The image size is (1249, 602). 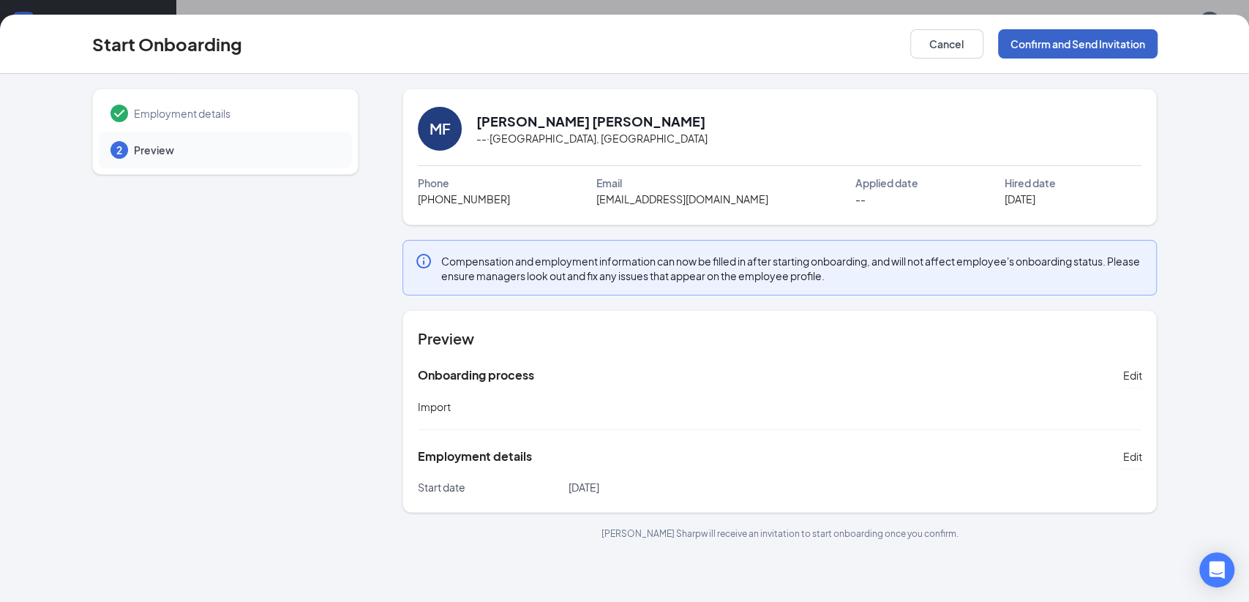 I want to click on span: 2, so click(x=119, y=150).